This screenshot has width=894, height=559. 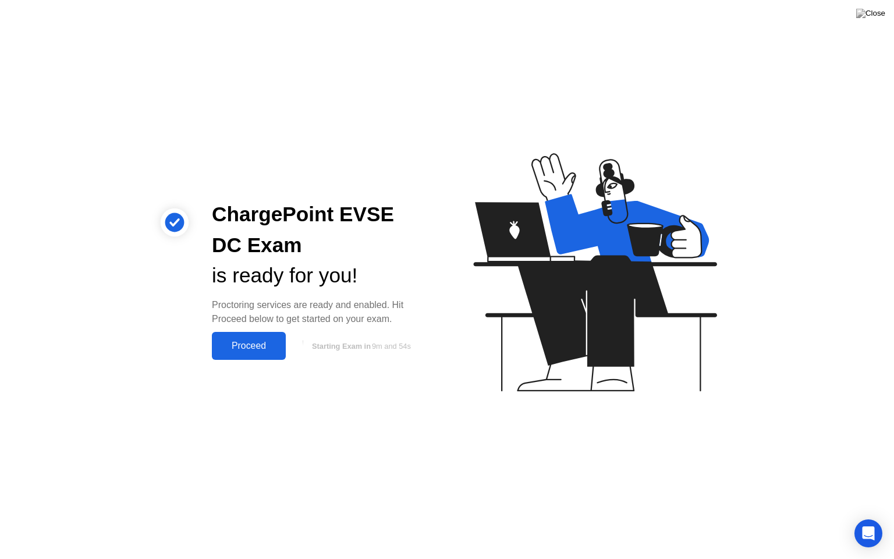 What do you see at coordinates (869, 533) in the screenshot?
I see `div: Open Intercom Messenger` at bounding box center [869, 533].